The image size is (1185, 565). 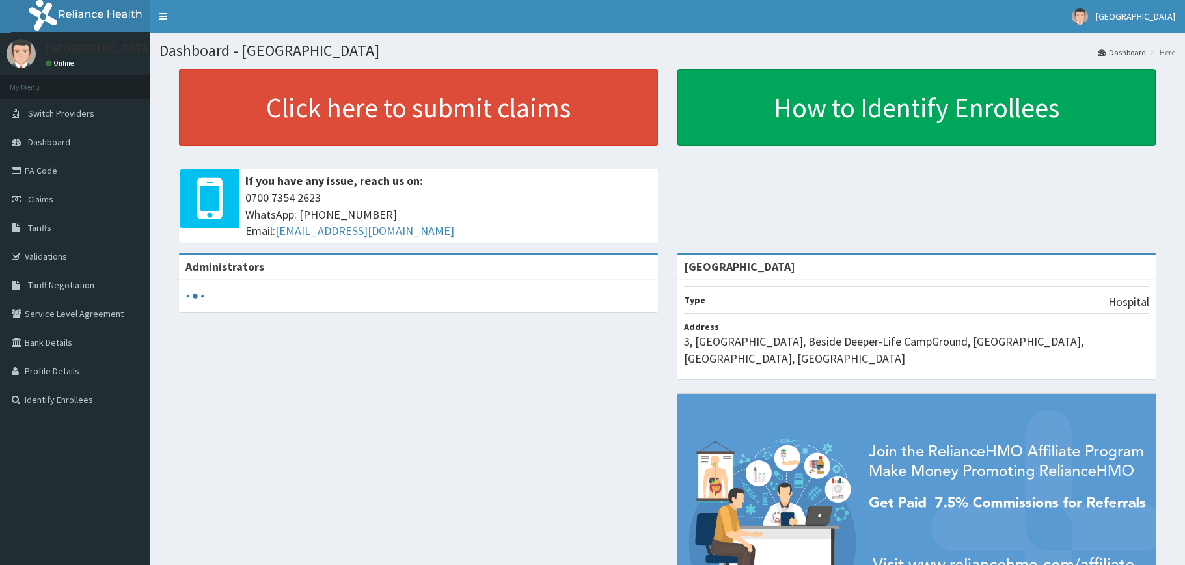 I want to click on a: Click here to submit claims, so click(x=418, y=107).